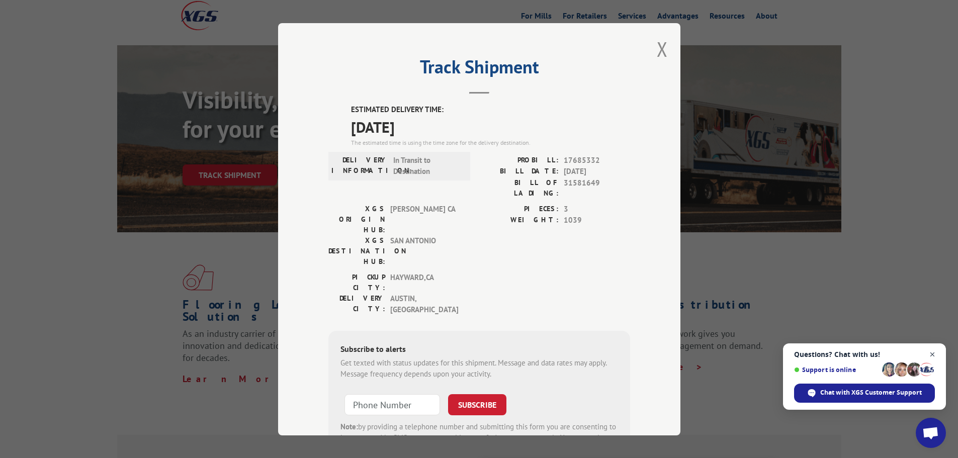 The width and height of the screenshot is (958, 458). Describe the element at coordinates (519, 209) in the screenshot. I see `label: PIECES:` at that location.